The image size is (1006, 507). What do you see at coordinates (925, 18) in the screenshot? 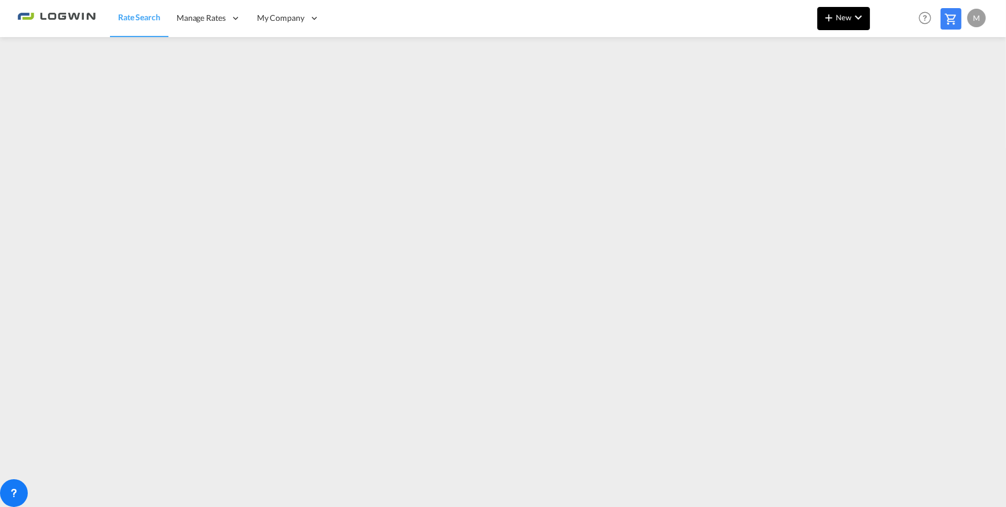
I see `span: Help` at bounding box center [925, 18].